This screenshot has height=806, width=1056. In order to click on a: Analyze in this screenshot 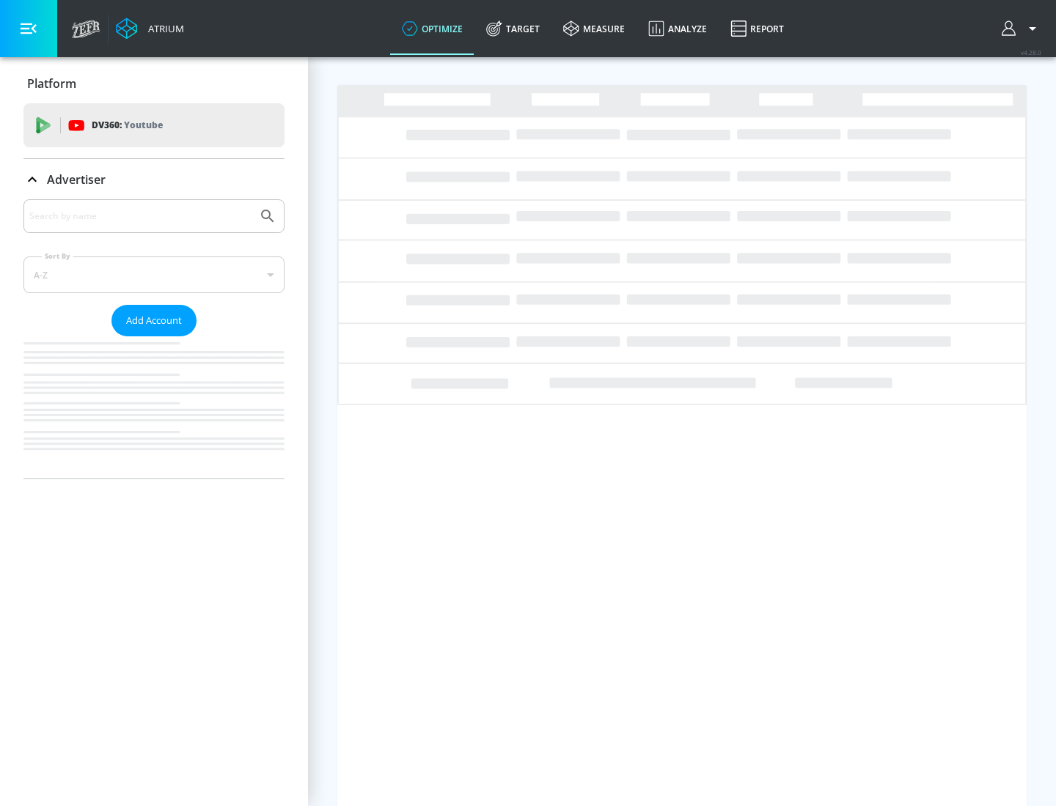, I will do `click(677, 29)`.